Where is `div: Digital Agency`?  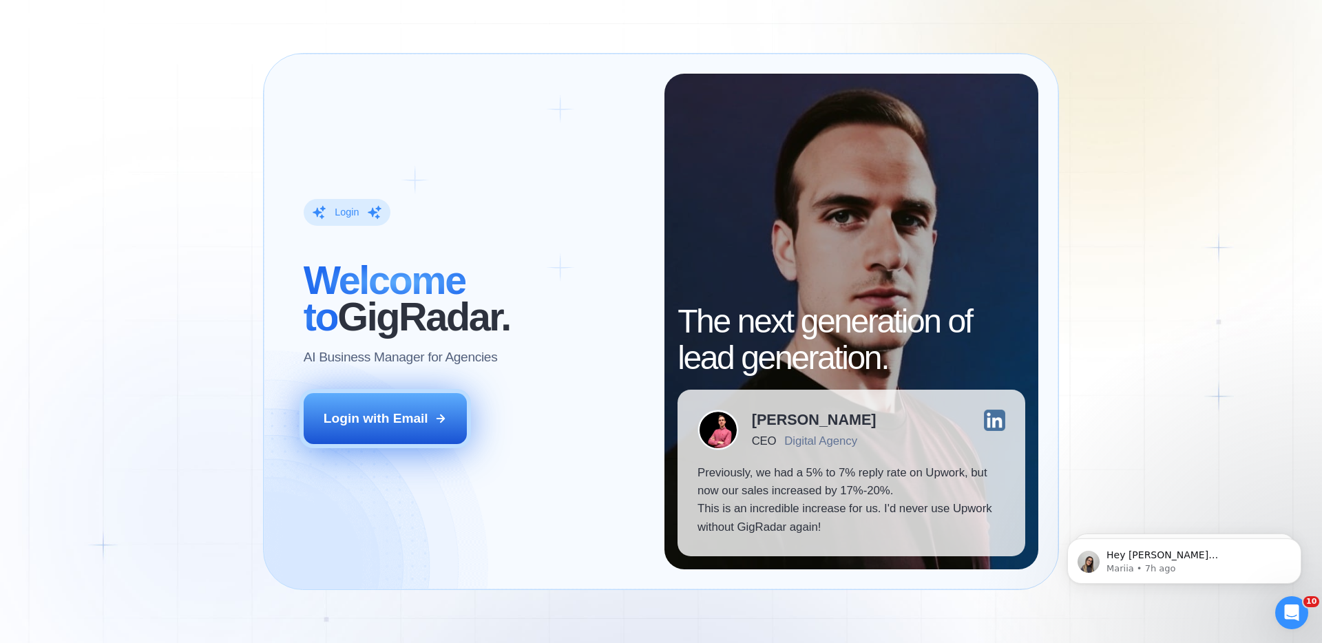 div: Digital Agency is located at coordinates (820, 441).